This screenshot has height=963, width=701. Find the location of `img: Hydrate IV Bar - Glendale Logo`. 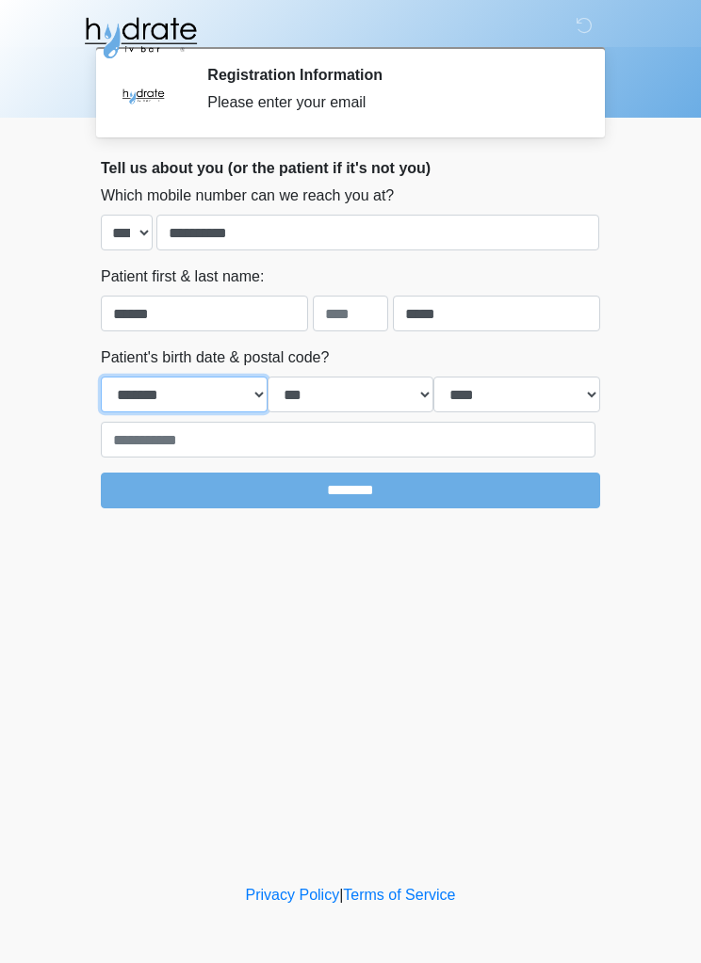

img: Hydrate IV Bar - Glendale Logo is located at coordinates (140, 38).